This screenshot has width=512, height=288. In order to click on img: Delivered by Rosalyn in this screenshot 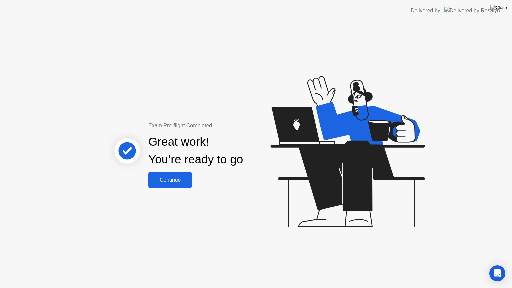, I will do `click(472, 10)`.